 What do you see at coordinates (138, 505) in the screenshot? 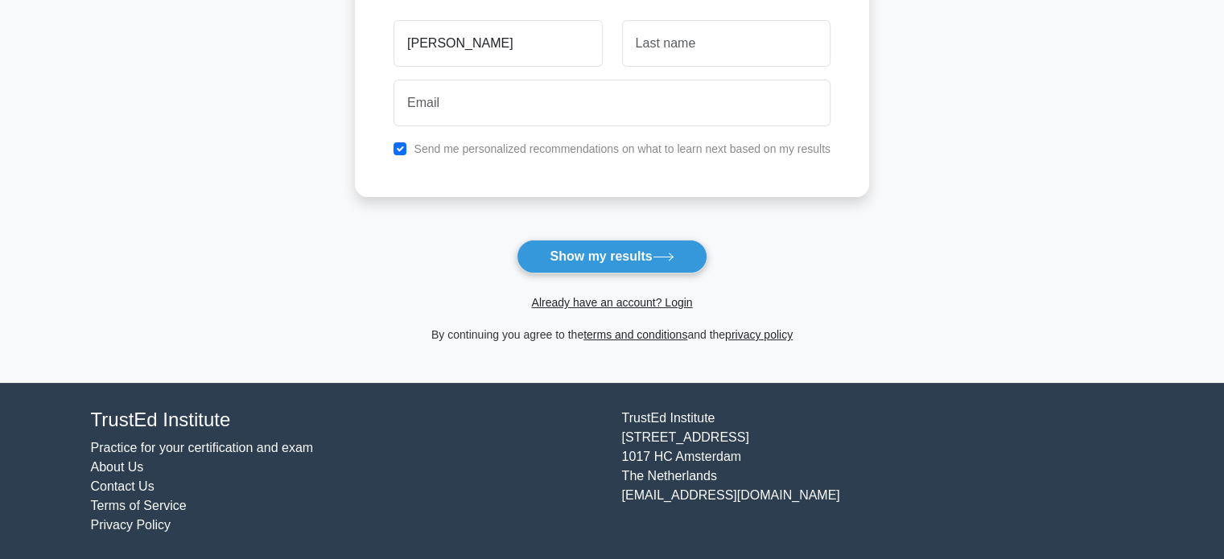
I see `a: Terms of Service` at bounding box center [138, 505].